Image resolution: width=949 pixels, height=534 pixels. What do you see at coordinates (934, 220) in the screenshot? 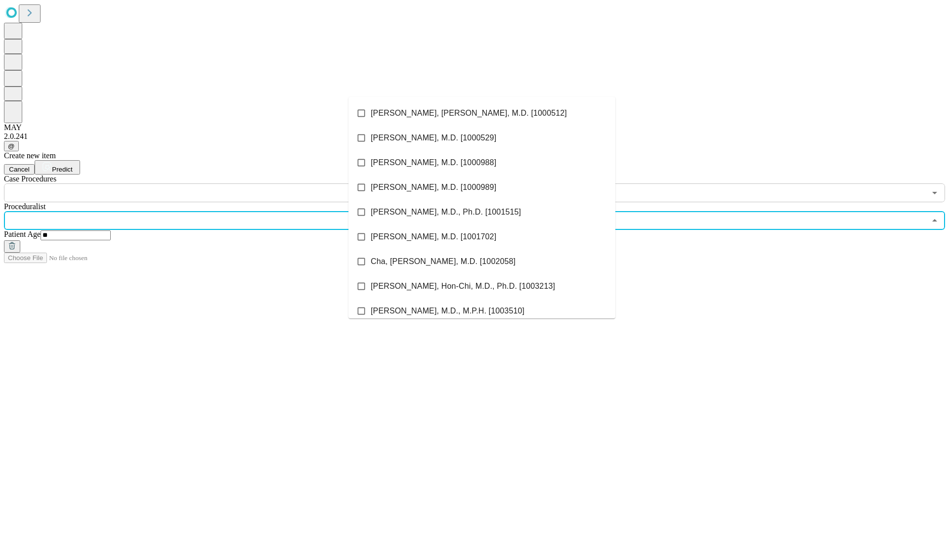
I see `button: Close` at bounding box center [934, 220].